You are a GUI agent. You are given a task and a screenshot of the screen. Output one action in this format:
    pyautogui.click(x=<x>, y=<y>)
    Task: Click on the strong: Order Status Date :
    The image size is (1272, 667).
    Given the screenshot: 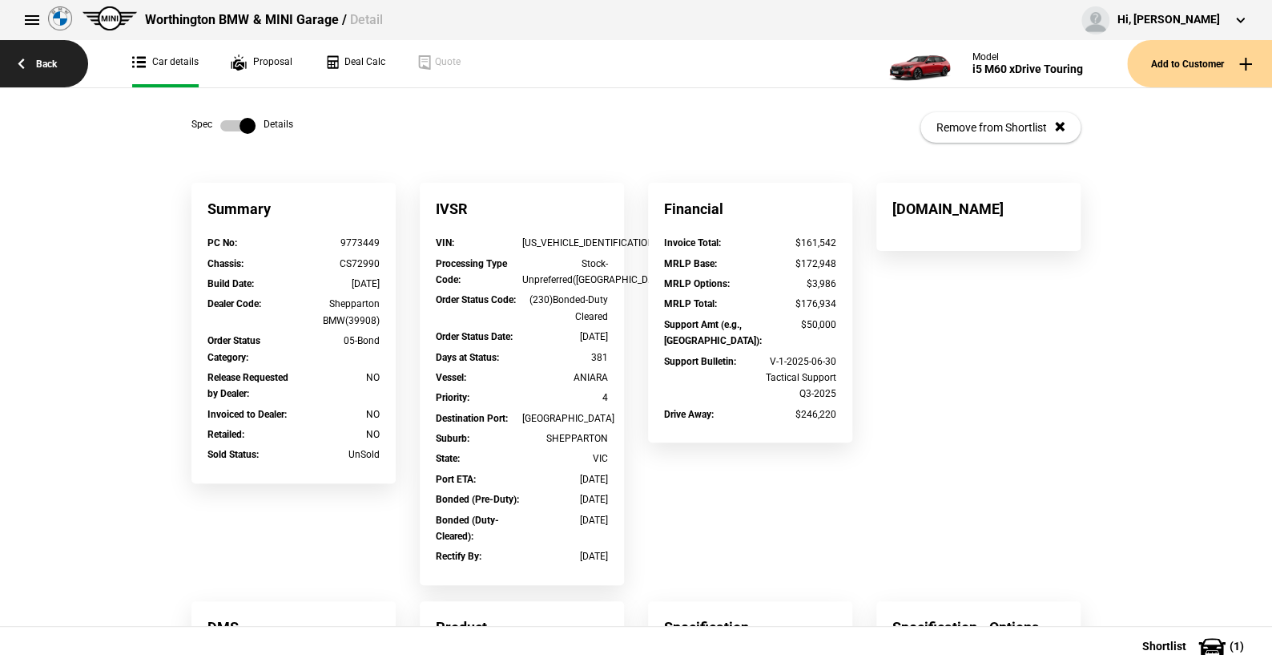 What is the action you would take?
    pyautogui.click(x=474, y=337)
    